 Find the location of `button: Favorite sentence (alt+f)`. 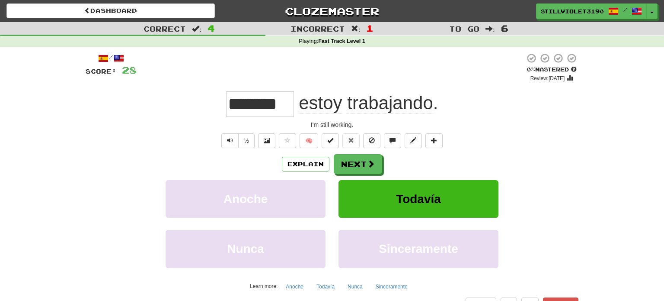

button: Favorite sentence (alt+f) is located at coordinates (288, 141).